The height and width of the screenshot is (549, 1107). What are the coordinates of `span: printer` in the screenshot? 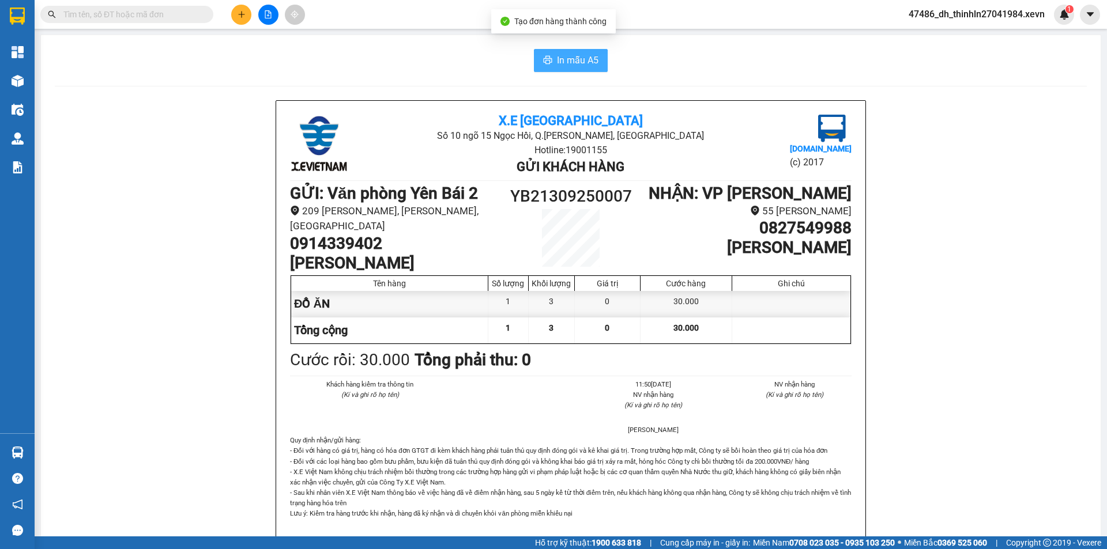 It's located at (548, 61).